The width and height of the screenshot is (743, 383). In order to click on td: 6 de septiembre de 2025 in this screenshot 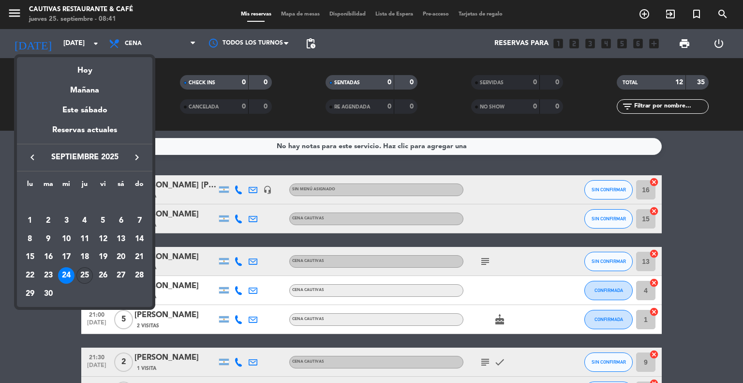, I will do `click(121, 221)`.